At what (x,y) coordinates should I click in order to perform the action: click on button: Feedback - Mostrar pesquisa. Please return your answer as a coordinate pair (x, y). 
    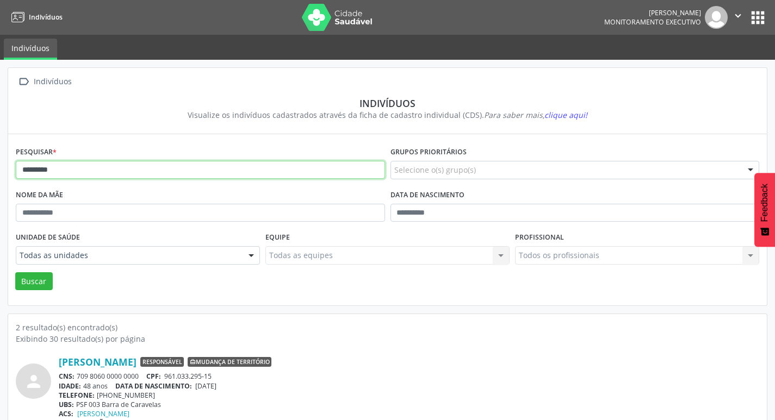
    Looking at the image, I should click on (765, 210).